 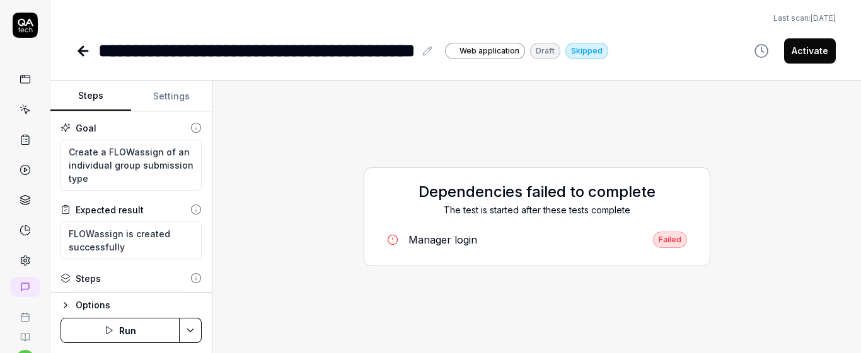 What do you see at coordinates (88, 278) in the screenshot?
I see `div: Steps` at bounding box center [88, 278].